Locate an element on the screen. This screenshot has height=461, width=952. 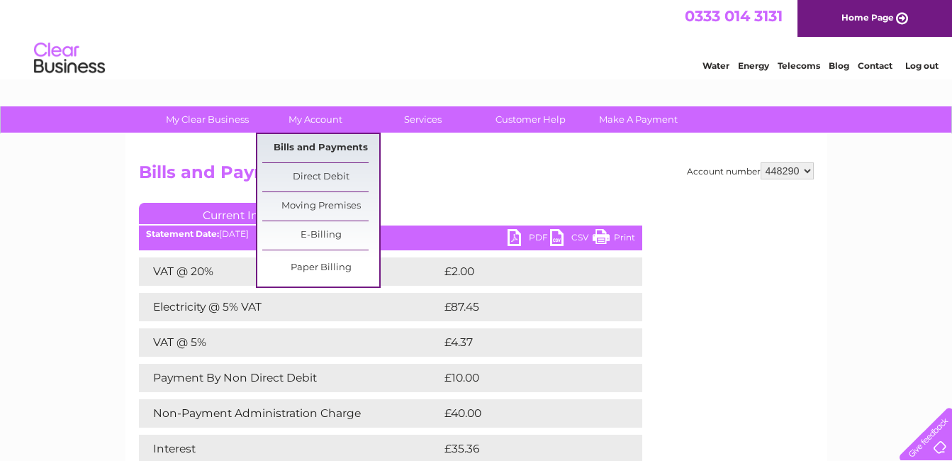
a: My Account is located at coordinates (315, 119).